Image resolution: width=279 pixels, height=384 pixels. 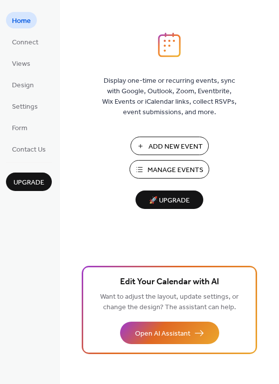 What do you see at coordinates (21, 20) in the screenshot?
I see `a: Home` at bounding box center [21, 20].